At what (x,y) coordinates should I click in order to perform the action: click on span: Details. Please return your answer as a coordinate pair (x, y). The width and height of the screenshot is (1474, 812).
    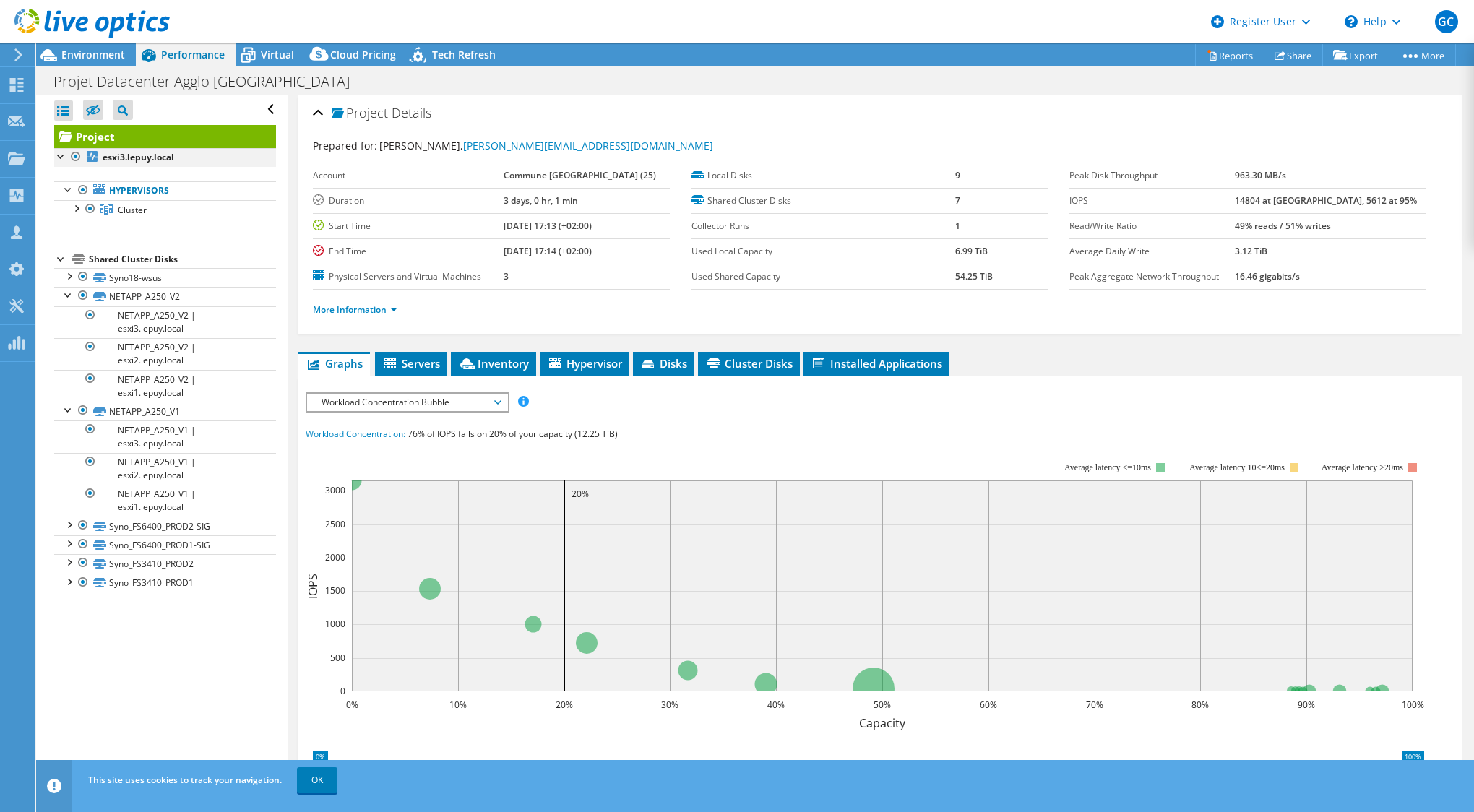
    Looking at the image, I should click on (411, 113).